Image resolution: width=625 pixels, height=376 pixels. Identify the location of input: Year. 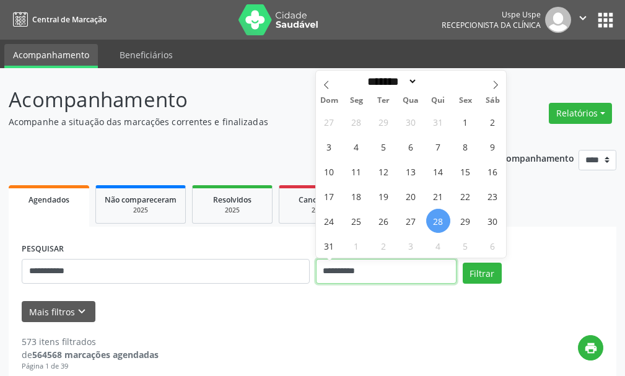
(438, 81).